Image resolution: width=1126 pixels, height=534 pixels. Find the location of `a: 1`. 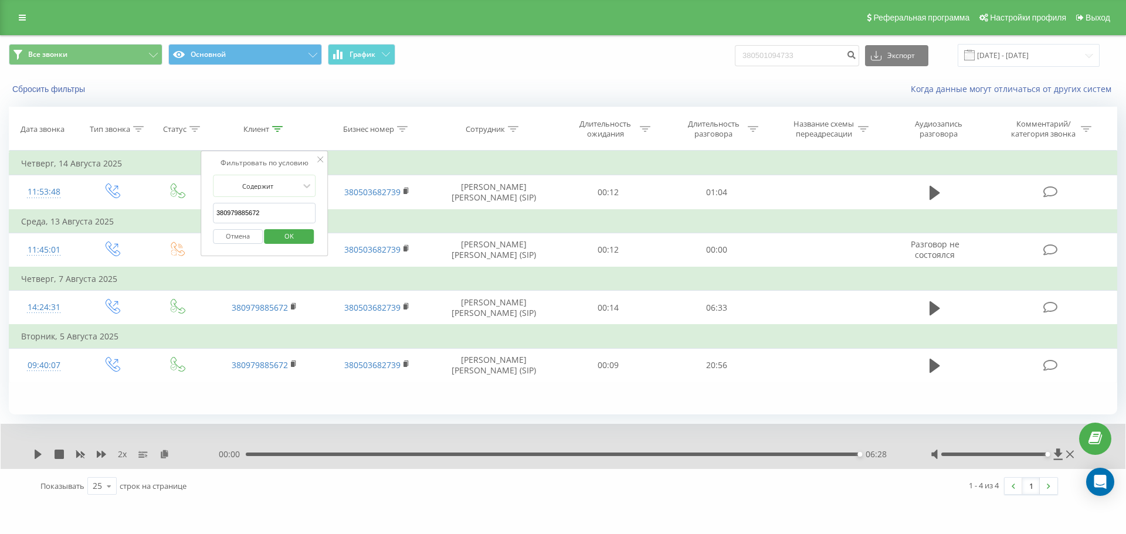

a: 1 is located at coordinates (1031, 486).